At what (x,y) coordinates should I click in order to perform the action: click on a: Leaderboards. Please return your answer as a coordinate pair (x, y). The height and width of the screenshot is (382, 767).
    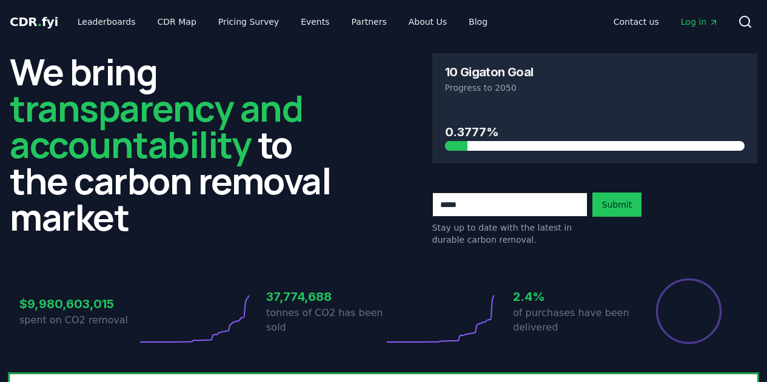
    Looking at the image, I should click on (107, 22).